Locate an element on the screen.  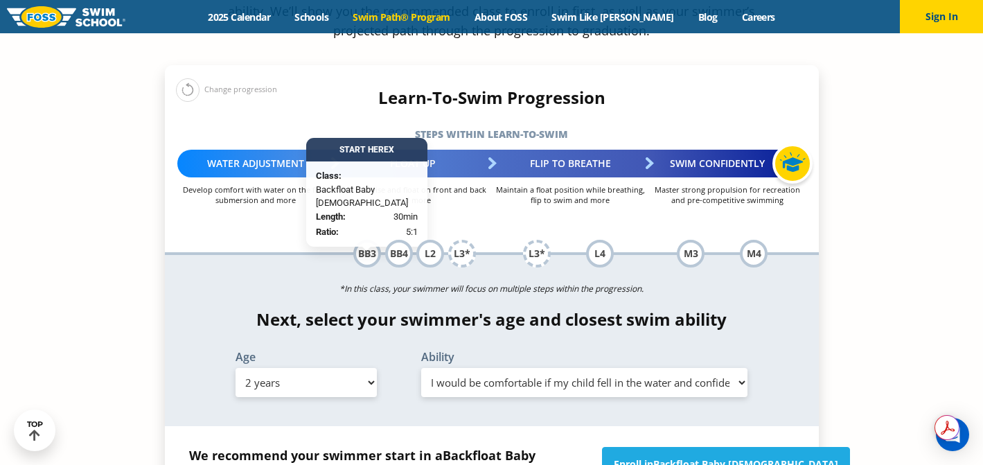
p: Master strong propulsion for recreation and pre-competitive swimming is located at coordinates (727, 195).